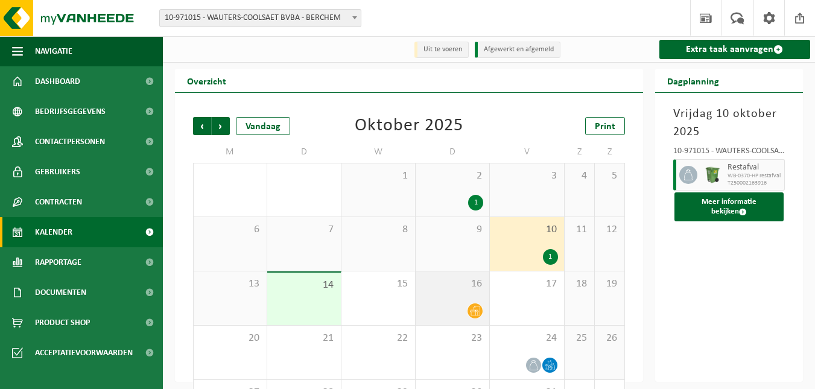 The image size is (815, 389). I want to click on span: 25, so click(579, 338).